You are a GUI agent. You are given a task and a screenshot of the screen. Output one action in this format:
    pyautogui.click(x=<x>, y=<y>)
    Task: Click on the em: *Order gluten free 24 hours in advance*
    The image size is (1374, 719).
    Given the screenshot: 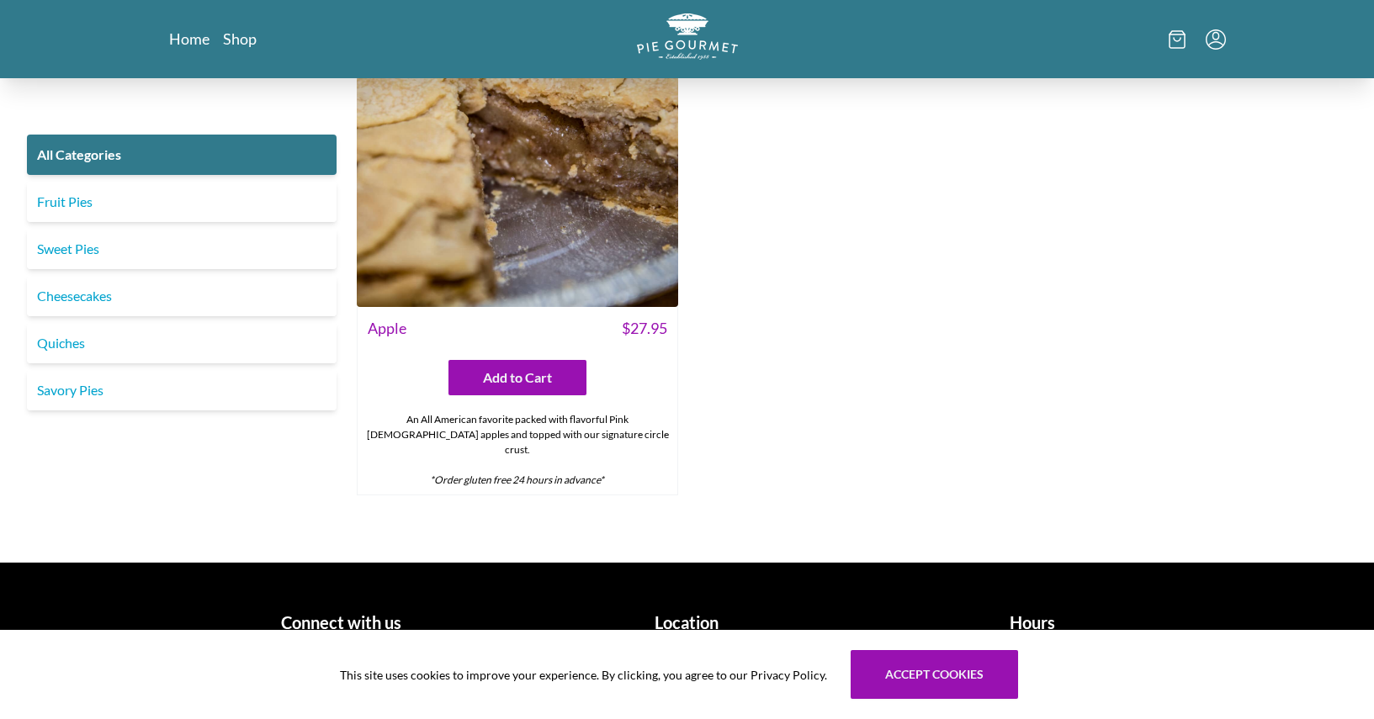 What is the action you would take?
    pyautogui.click(x=517, y=480)
    